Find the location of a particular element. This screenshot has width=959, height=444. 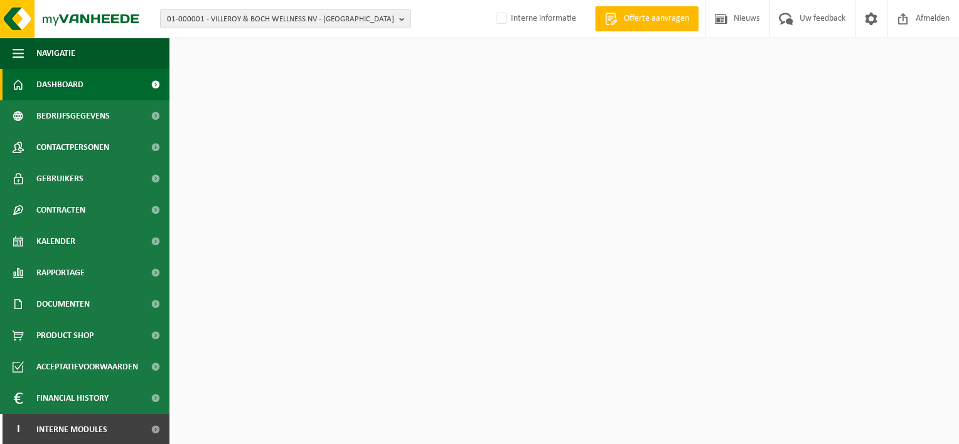

span: Acceptatievoorwaarden is located at coordinates (87, 367).